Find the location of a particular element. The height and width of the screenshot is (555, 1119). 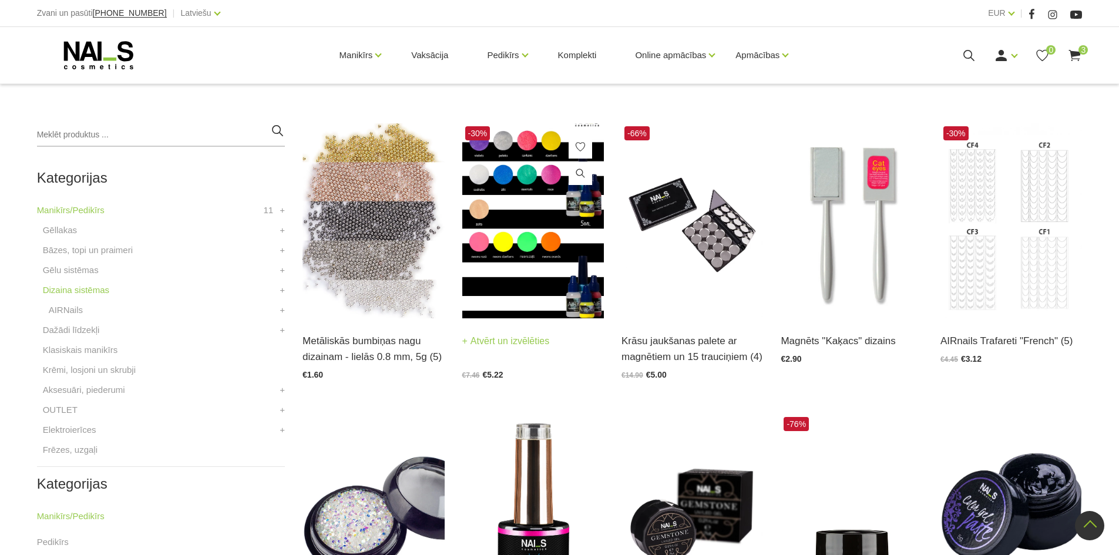

span: €7.46 is located at coordinates (471, 375).